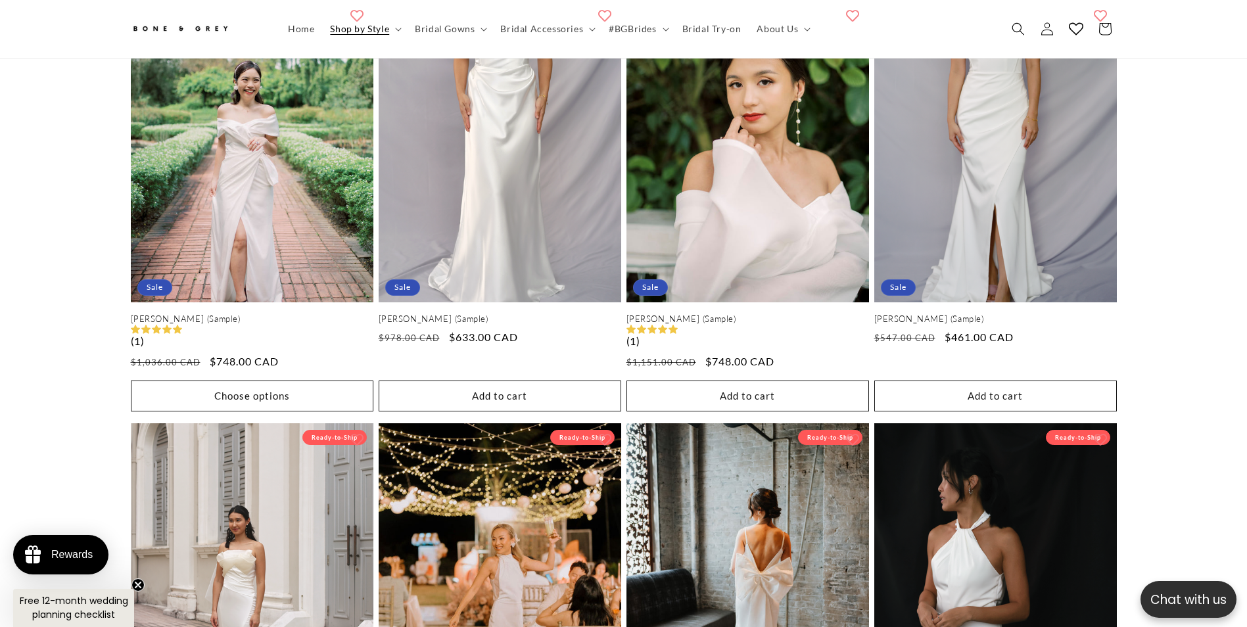  What do you see at coordinates (777, 29) in the screenshot?
I see `span: About Us` at bounding box center [777, 29].